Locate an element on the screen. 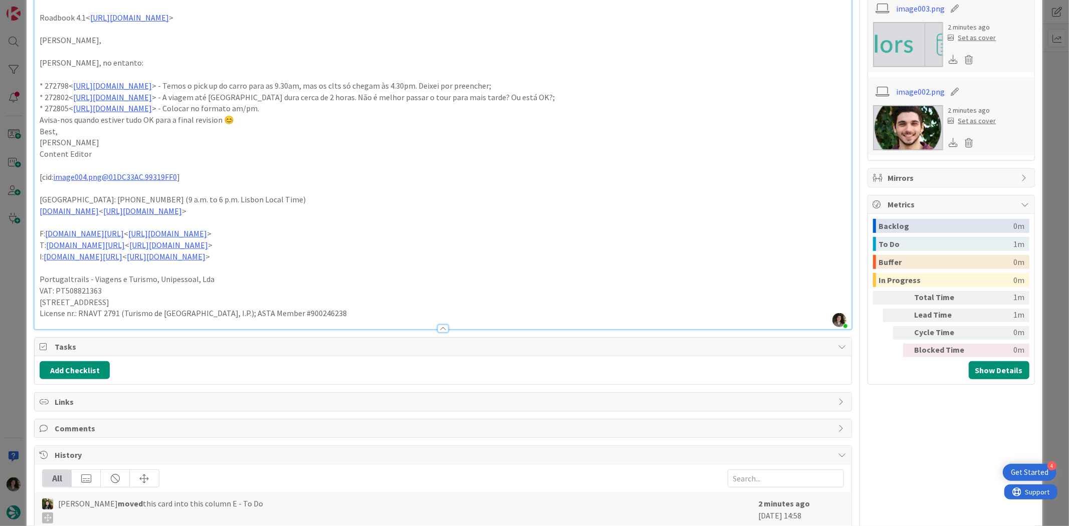  p: * 272805< > - Colocar no formato am/pm. is located at coordinates (442, 108).